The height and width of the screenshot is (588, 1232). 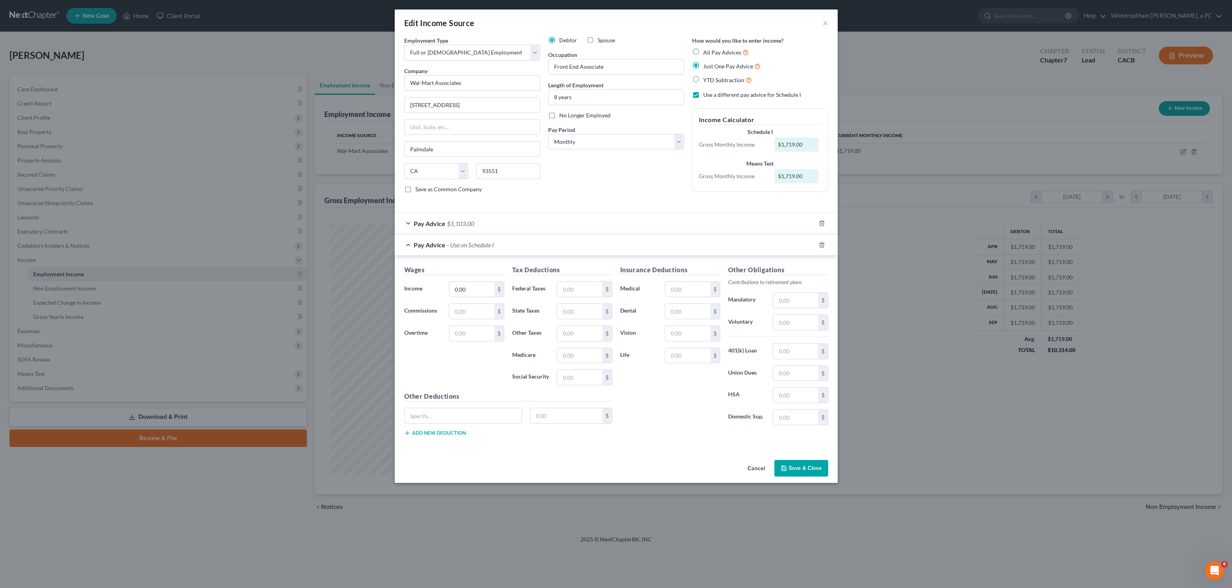 What do you see at coordinates (737, 40) in the screenshot?
I see `label: How would you like to enter income?` at bounding box center [737, 40].